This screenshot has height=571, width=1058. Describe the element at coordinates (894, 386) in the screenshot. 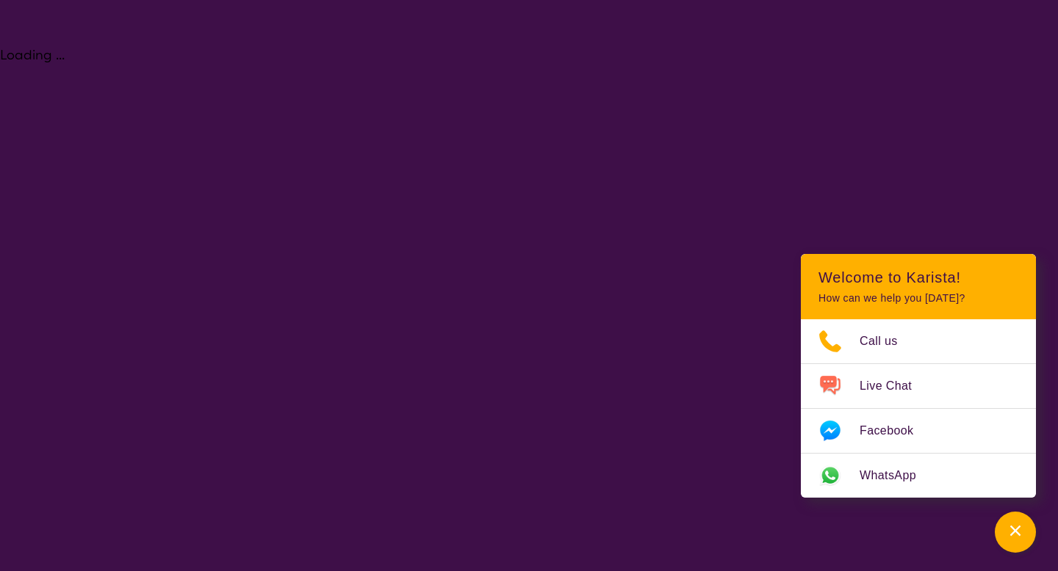

I see `span: Live Chat` at that location.